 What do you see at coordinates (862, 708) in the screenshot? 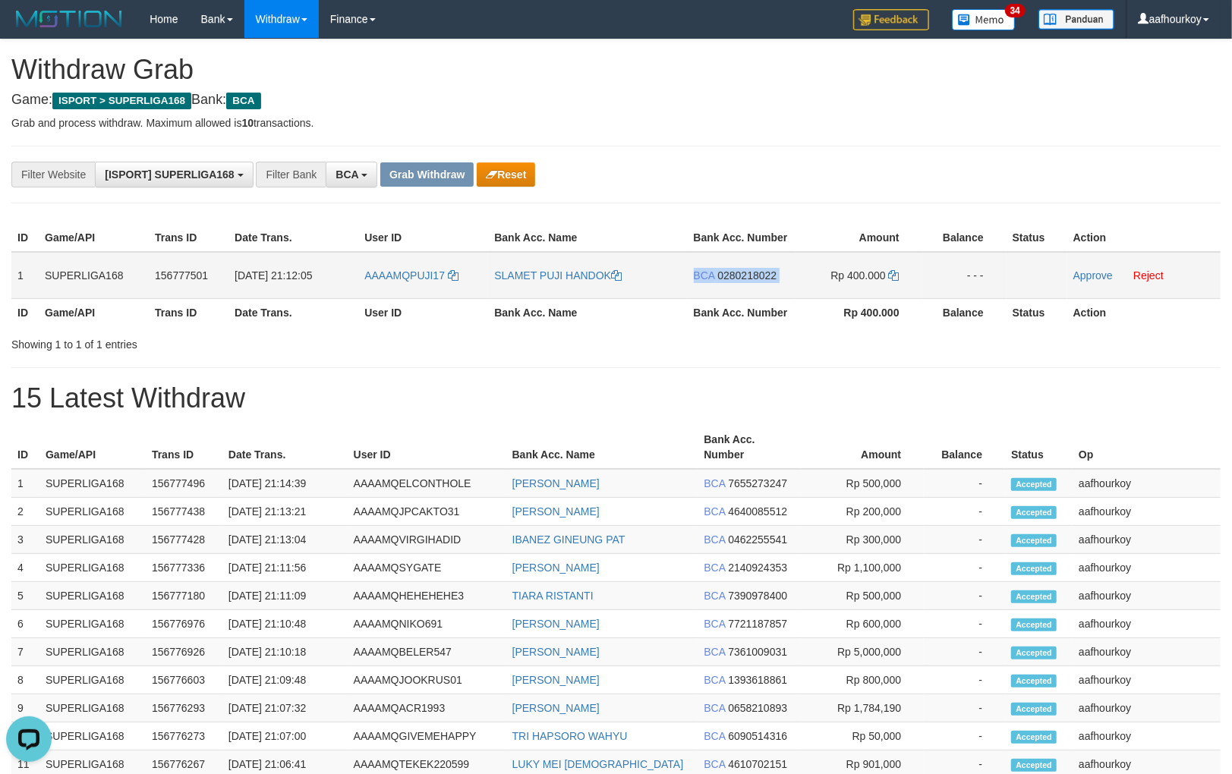
I see `td: Rp 1,784,190` at bounding box center [862, 708].